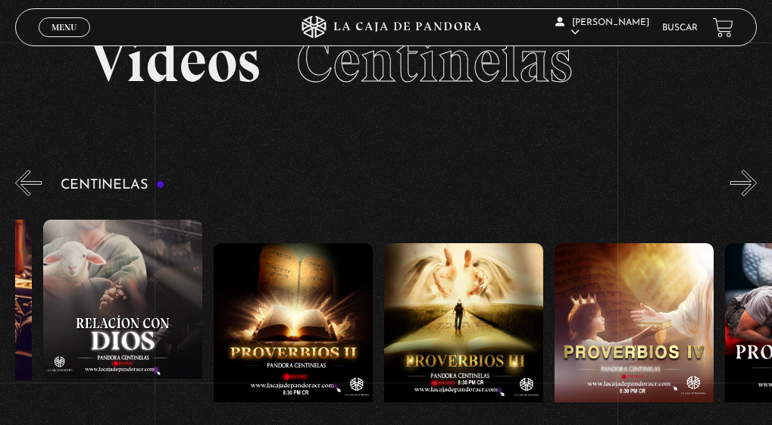  What do you see at coordinates (112, 185) in the screenshot?
I see `h3: Centinelas` at bounding box center [112, 185].